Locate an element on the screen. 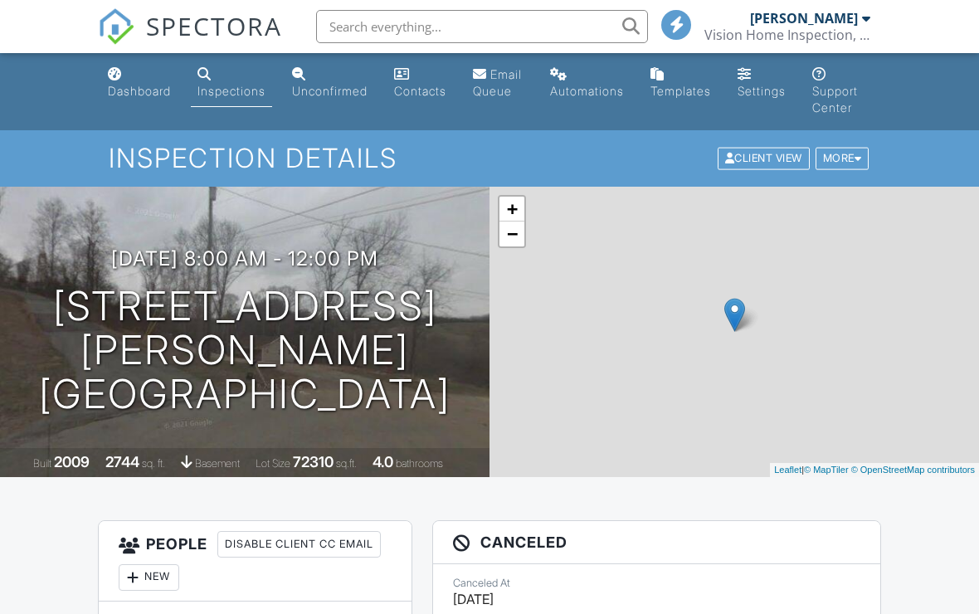 Image resolution: width=979 pixels, height=614 pixels. input: Search everything... is located at coordinates (482, 27).